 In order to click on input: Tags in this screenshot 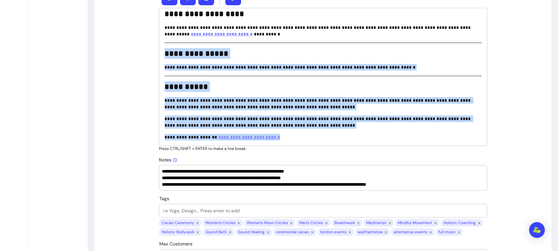, I will do `click(323, 211)`.